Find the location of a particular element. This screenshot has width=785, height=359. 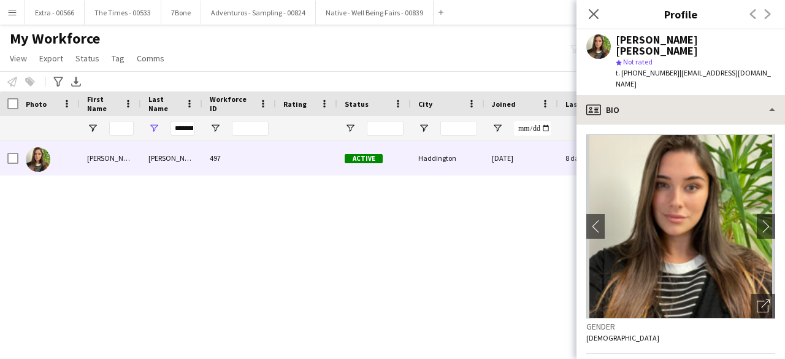

button: Adventuros - Sampling - 00824 is located at coordinates (258, 12).